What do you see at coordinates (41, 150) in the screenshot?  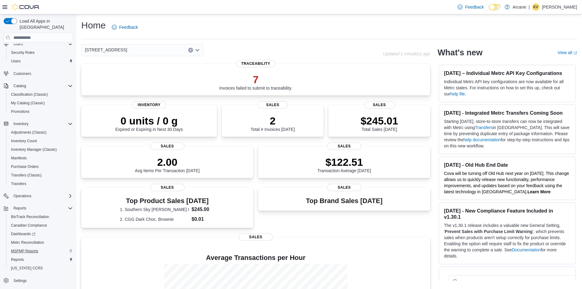 I see `button: Inventory Manager (Classic)` at bounding box center [41, 150].